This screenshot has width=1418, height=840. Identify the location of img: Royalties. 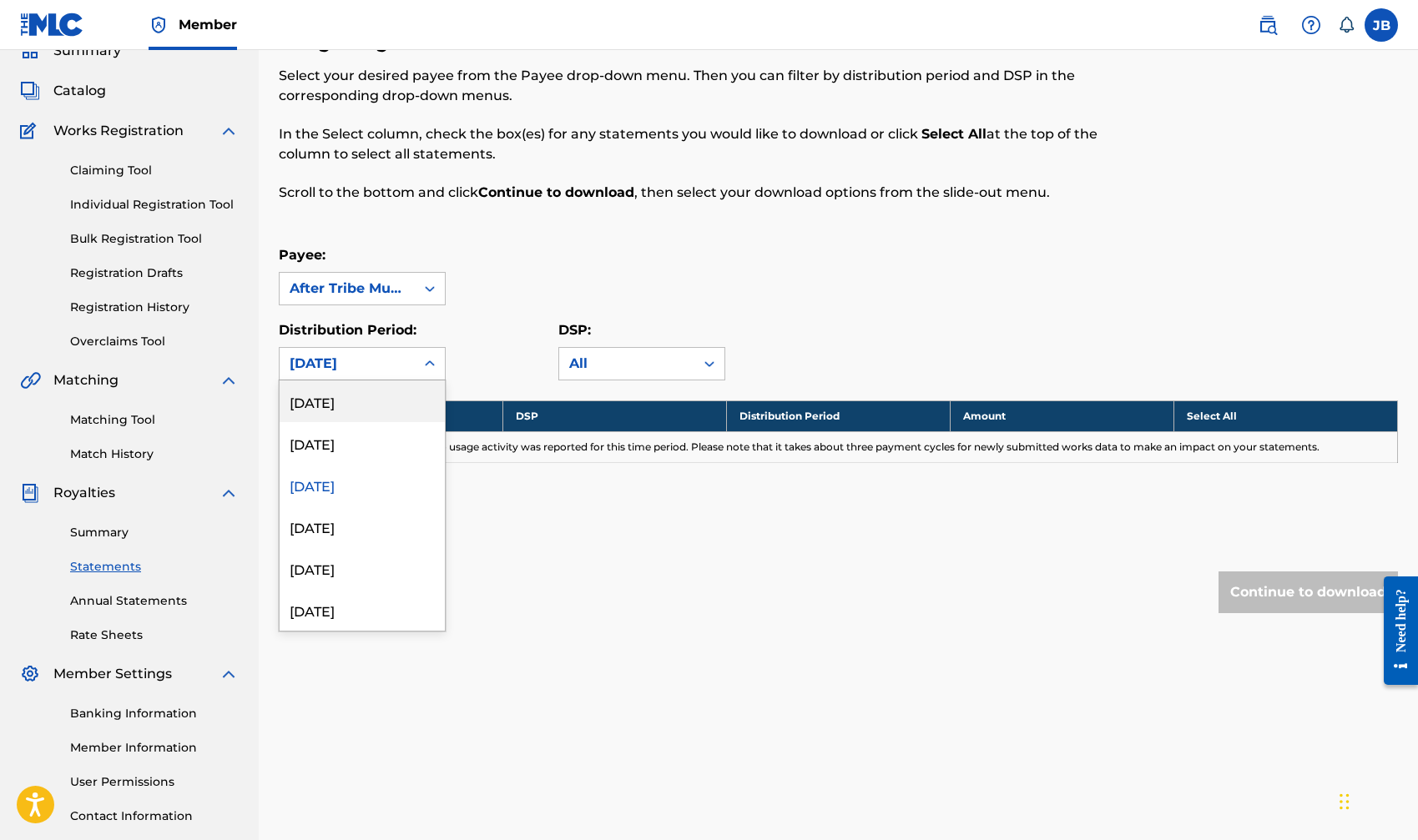
(30, 493).